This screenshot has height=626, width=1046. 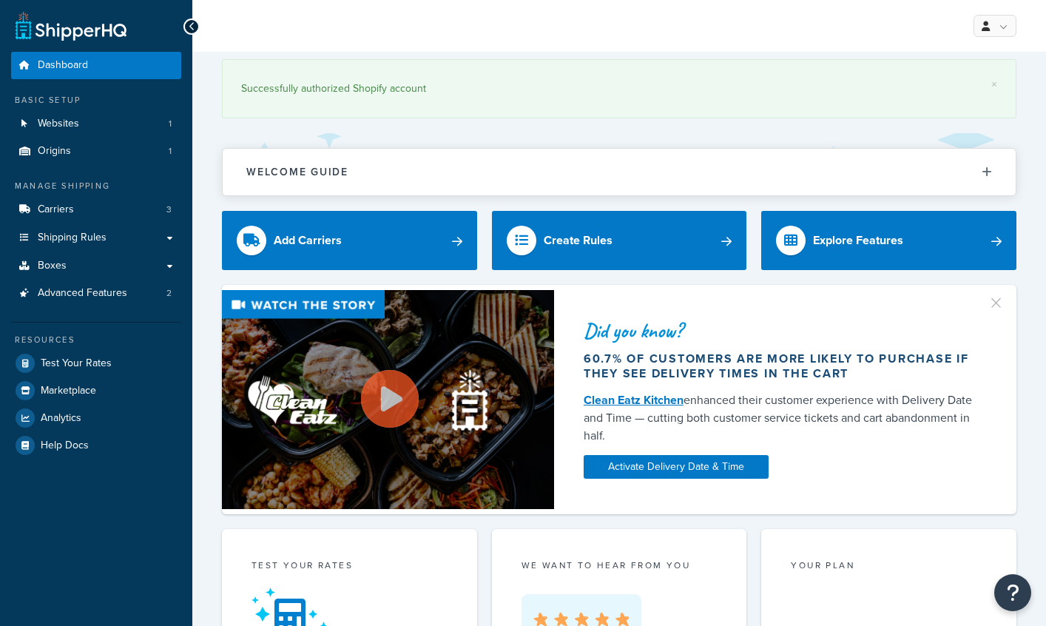 What do you see at coordinates (676, 467) in the screenshot?
I see `a: Activate Delivery Date & Time` at bounding box center [676, 467].